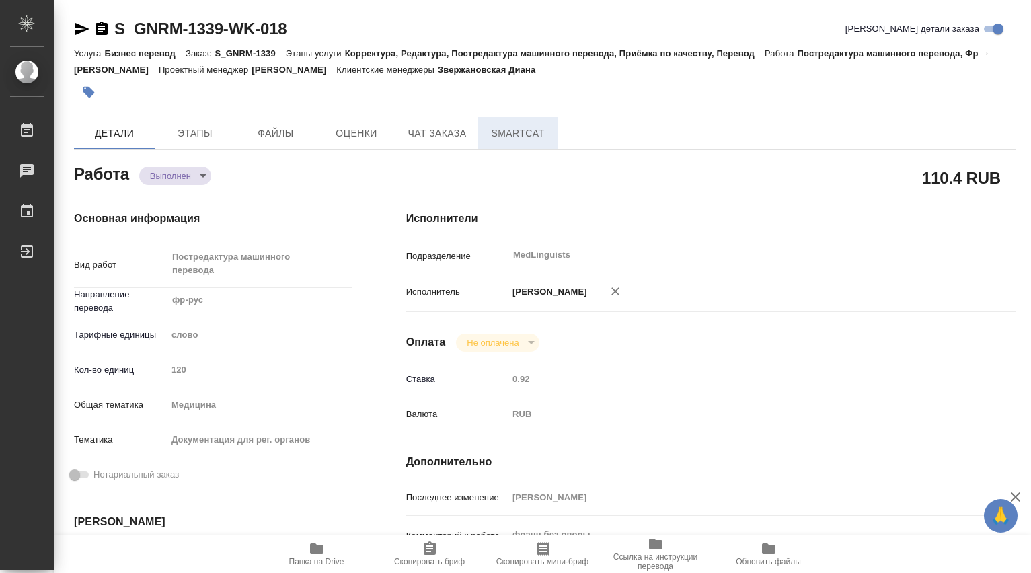 The width and height of the screenshot is (1031, 573). What do you see at coordinates (429, 562) in the screenshot?
I see `span: Скопировать бриф` at bounding box center [429, 562].